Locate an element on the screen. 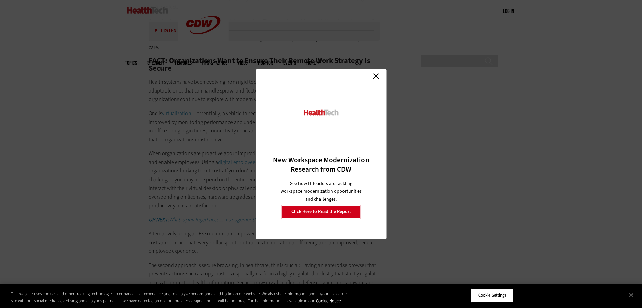  a: More information about your privacy is located at coordinates (328, 300).